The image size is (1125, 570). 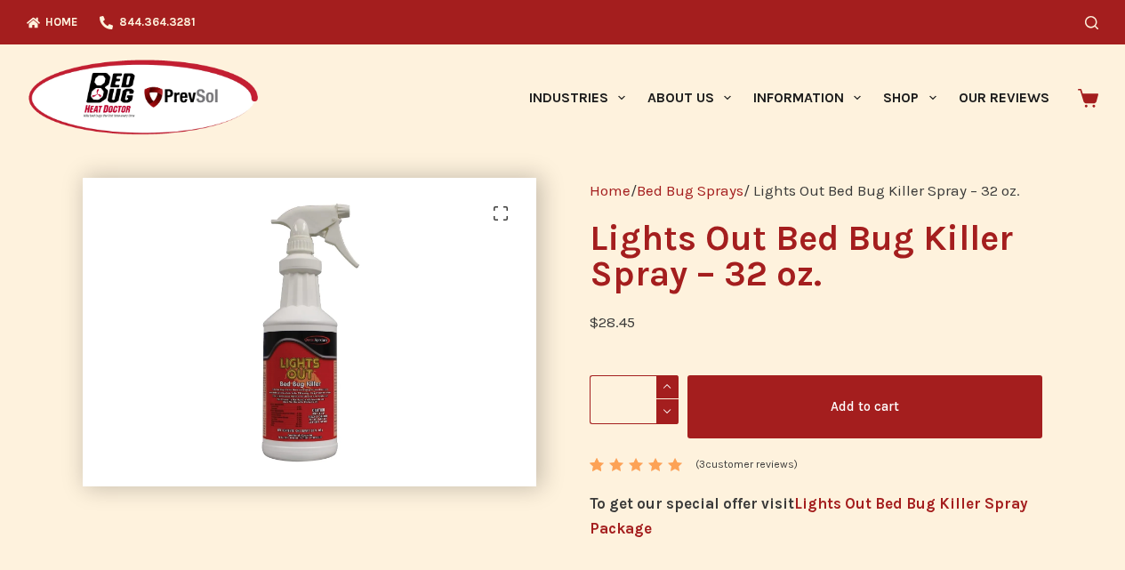 What do you see at coordinates (610, 190) in the screenshot?
I see `a: Home` at bounding box center [610, 190].